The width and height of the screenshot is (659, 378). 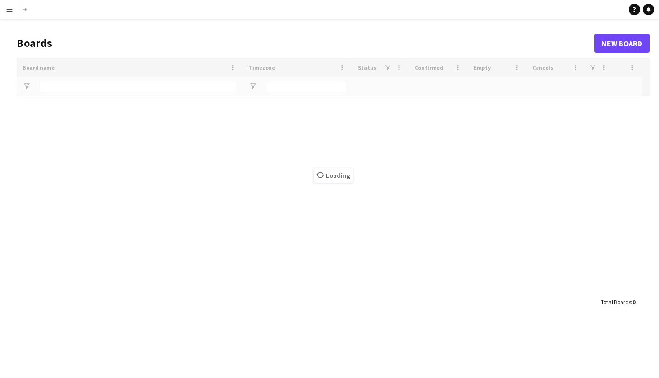 What do you see at coordinates (333, 176) in the screenshot?
I see `span: Loading` at bounding box center [333, 176].